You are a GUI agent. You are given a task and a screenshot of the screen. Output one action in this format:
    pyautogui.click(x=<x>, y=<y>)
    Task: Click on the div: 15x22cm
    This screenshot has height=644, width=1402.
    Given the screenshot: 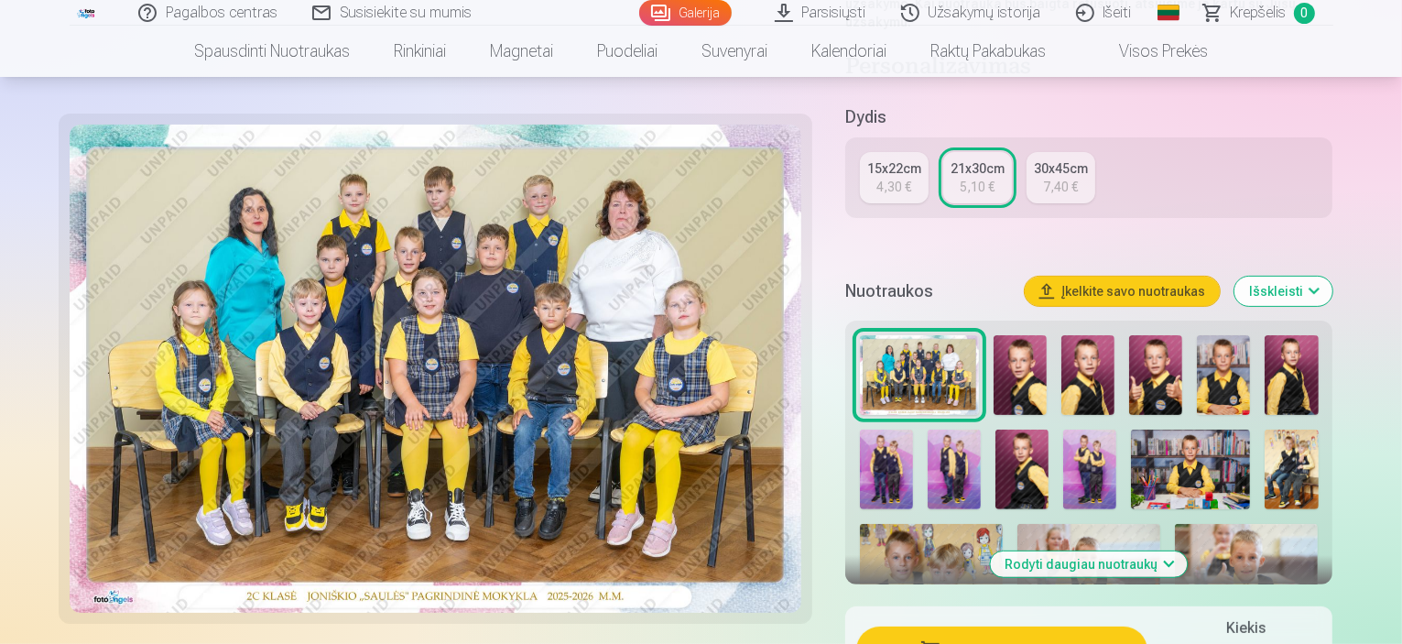 What is the action you would take?
    pyautogui.click(x=894, y=169)
    